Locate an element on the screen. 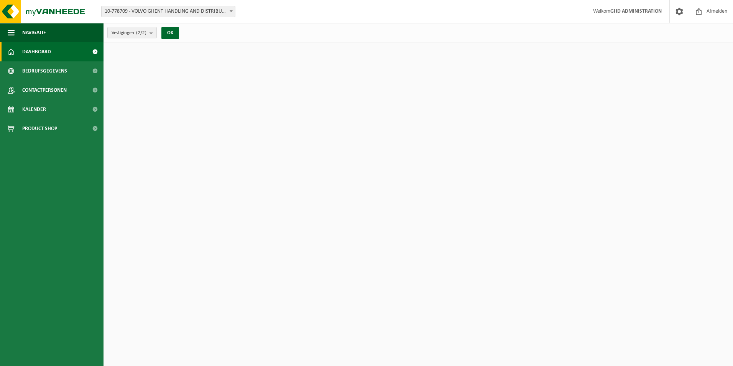  button: Vestigingen(2/2) is located at coordinates (132, 33).